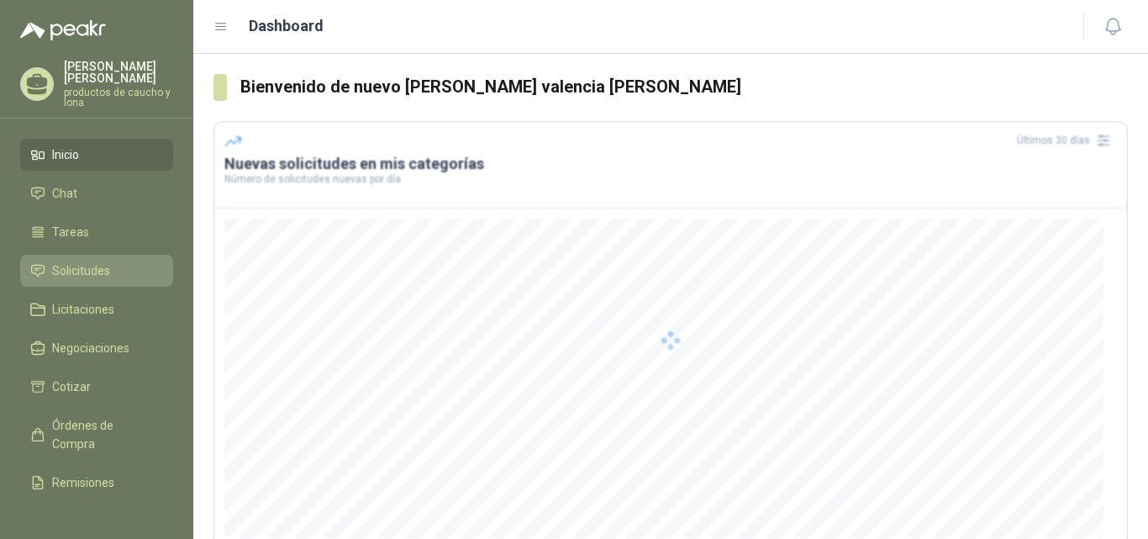  I want to click on a: Licitaciones, so click(97, 309).